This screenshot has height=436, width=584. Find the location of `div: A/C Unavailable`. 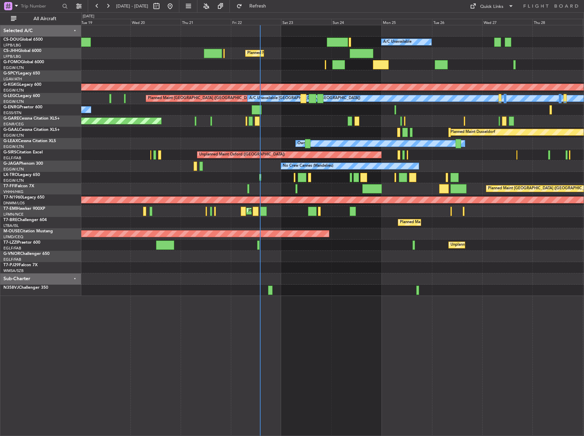

div: A/C Unavailable is located at coordinates (397, 42).